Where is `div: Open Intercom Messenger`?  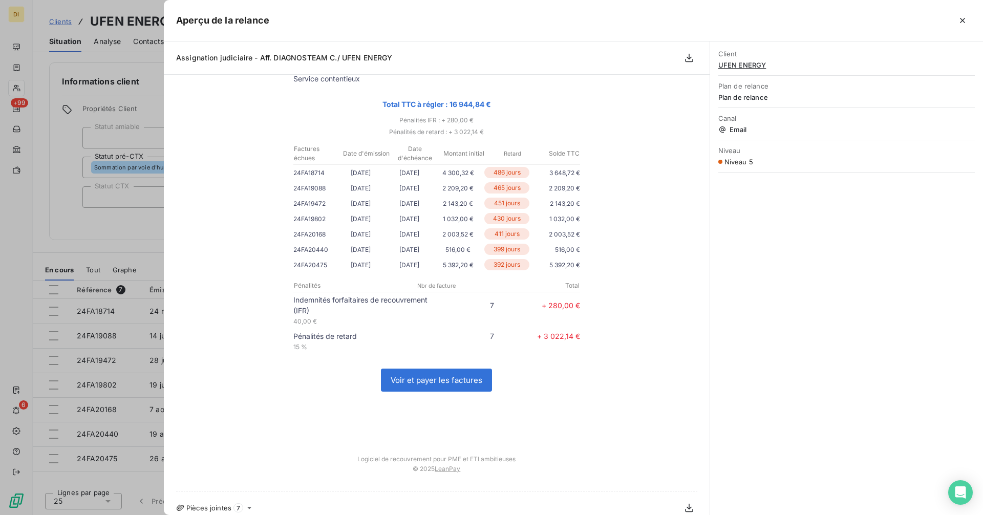 div: Open Intercom Messenger is located at coordinates (960, 493).